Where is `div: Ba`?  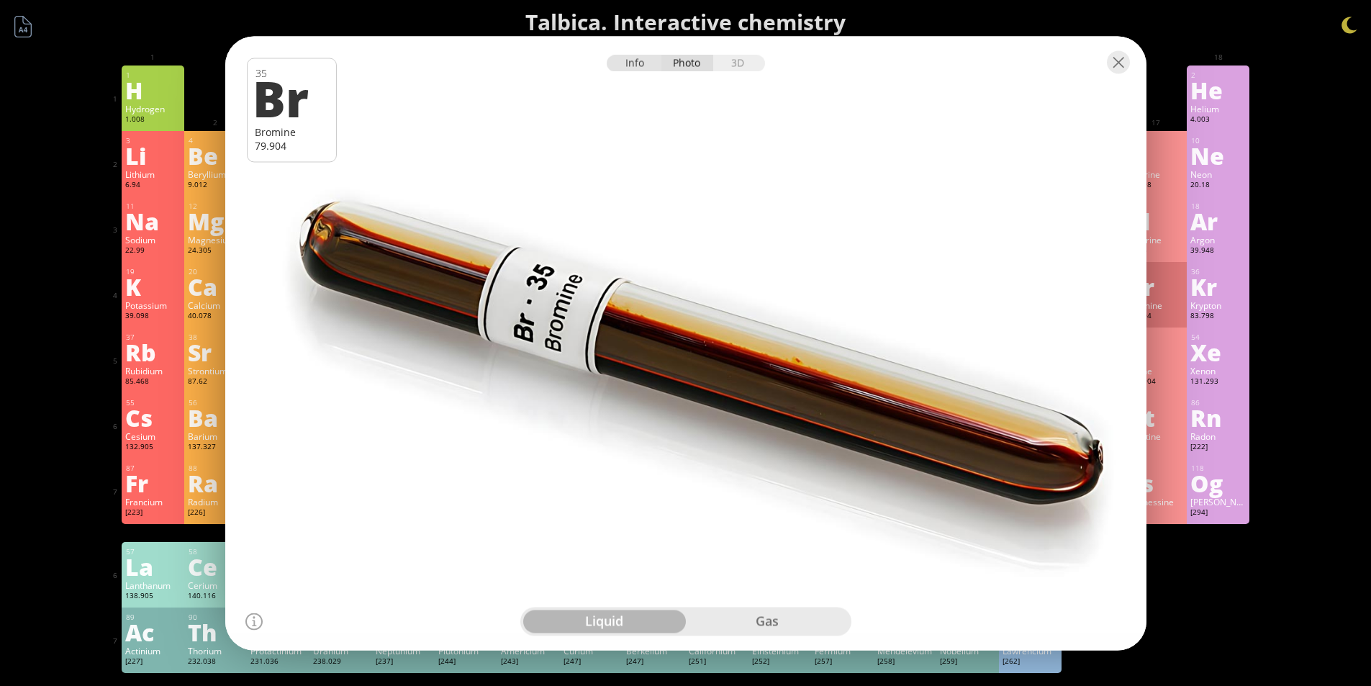 div: Ba is located at coordinates (215, 417).